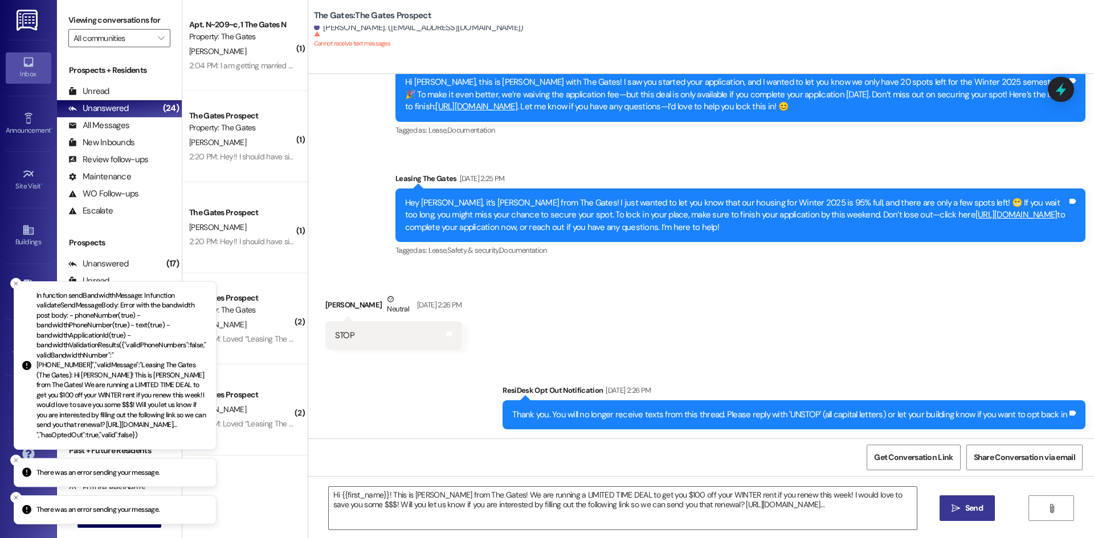 The height and width of the screenshot is (538, 1094). Describe the element at coordinates (28, 460) in the screenshot. I see `a: Support` at that location.